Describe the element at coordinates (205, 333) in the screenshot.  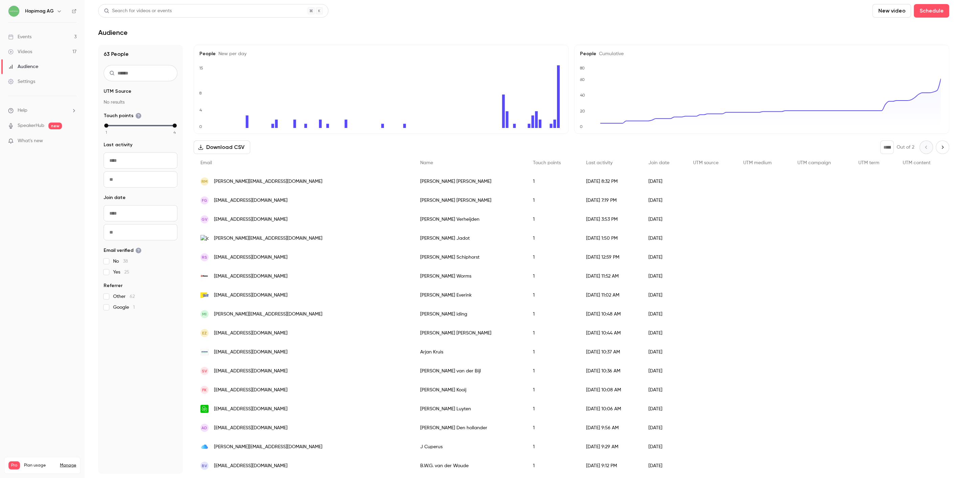
I see `span: EZ` at that location.